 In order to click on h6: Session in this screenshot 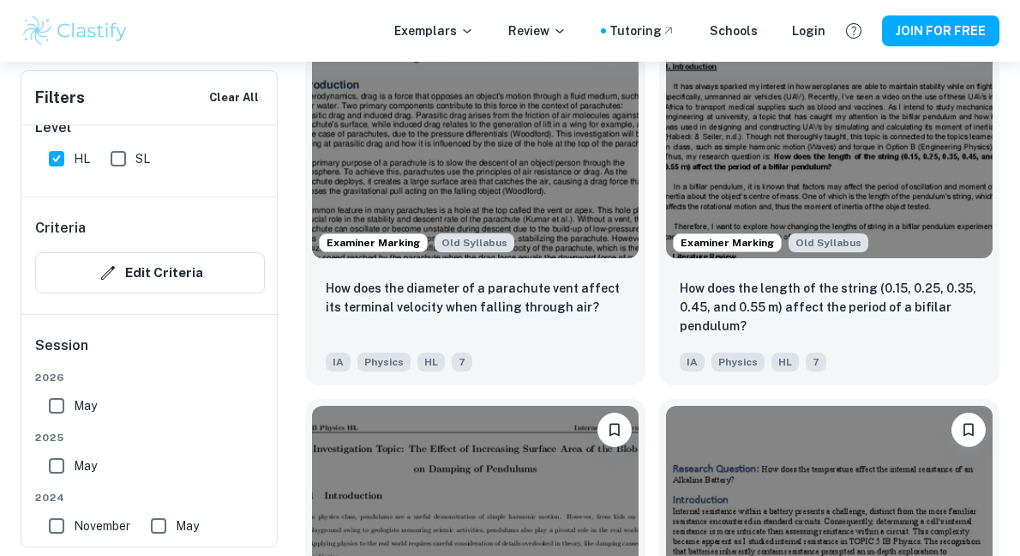, I will do `click(150, 352)`.